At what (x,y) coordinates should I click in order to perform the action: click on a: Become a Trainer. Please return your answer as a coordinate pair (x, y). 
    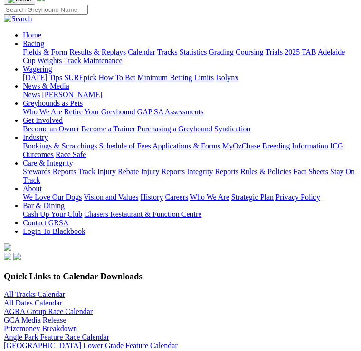
    Looking at the image, I should click on (108, 129).